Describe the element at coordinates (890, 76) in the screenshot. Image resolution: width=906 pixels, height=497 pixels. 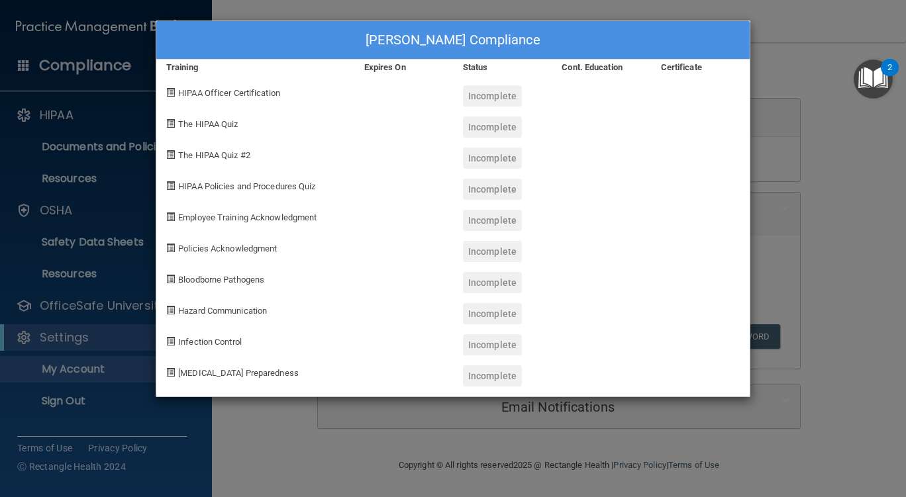
I see `div: 2` at that location.